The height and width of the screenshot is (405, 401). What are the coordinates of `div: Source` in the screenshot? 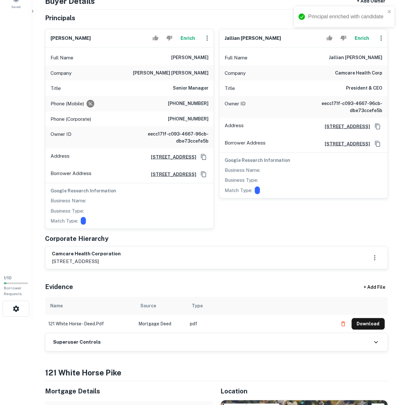 It's located at (148, 306).